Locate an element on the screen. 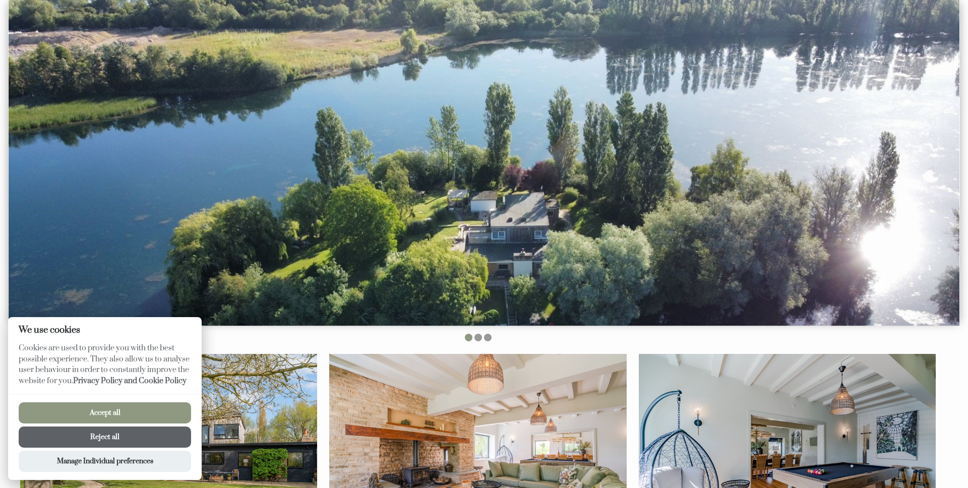 Image resolution: width=968 pixels, height=488 pixels. button: Reject all is located at coordinates (105, 437).